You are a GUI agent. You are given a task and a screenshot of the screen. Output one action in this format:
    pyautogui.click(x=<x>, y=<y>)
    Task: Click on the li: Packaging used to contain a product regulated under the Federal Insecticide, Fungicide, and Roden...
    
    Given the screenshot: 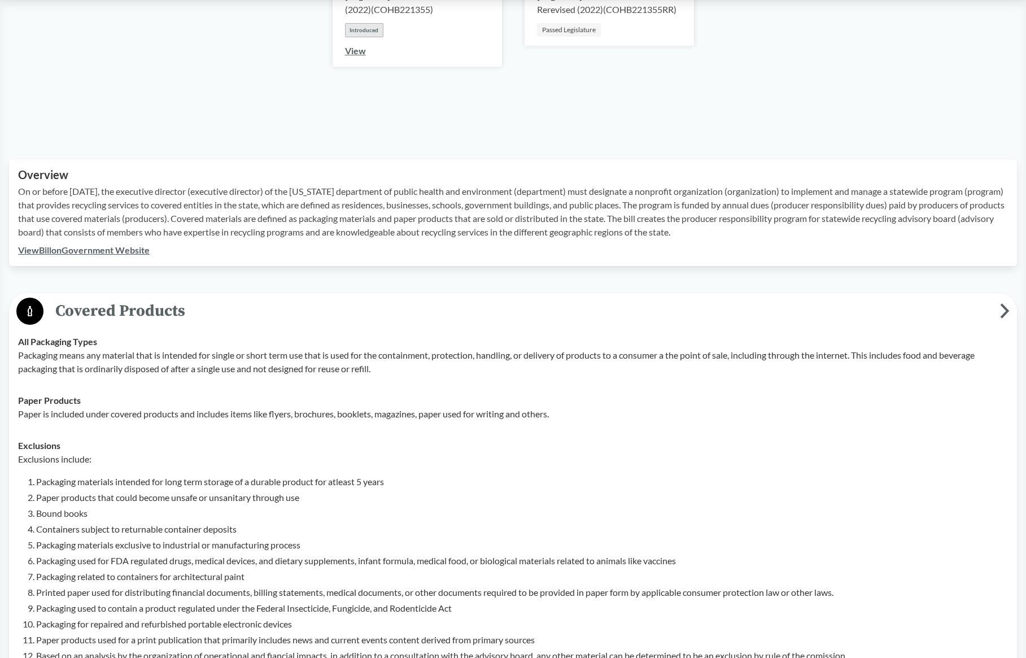 What is the action you would take?
    pyautogui.click(x=522, y=608)
    